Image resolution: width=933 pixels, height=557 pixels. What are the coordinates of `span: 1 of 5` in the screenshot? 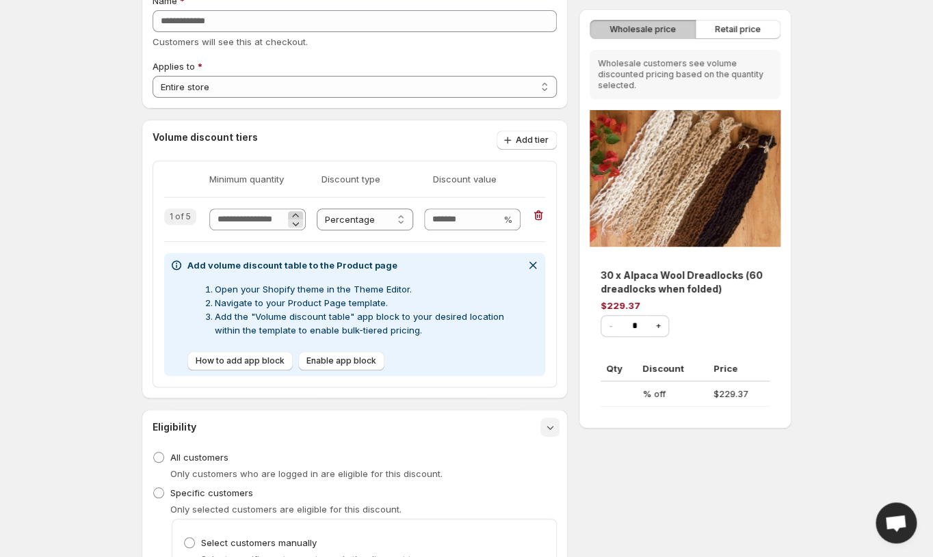 It's located at (180, 217).